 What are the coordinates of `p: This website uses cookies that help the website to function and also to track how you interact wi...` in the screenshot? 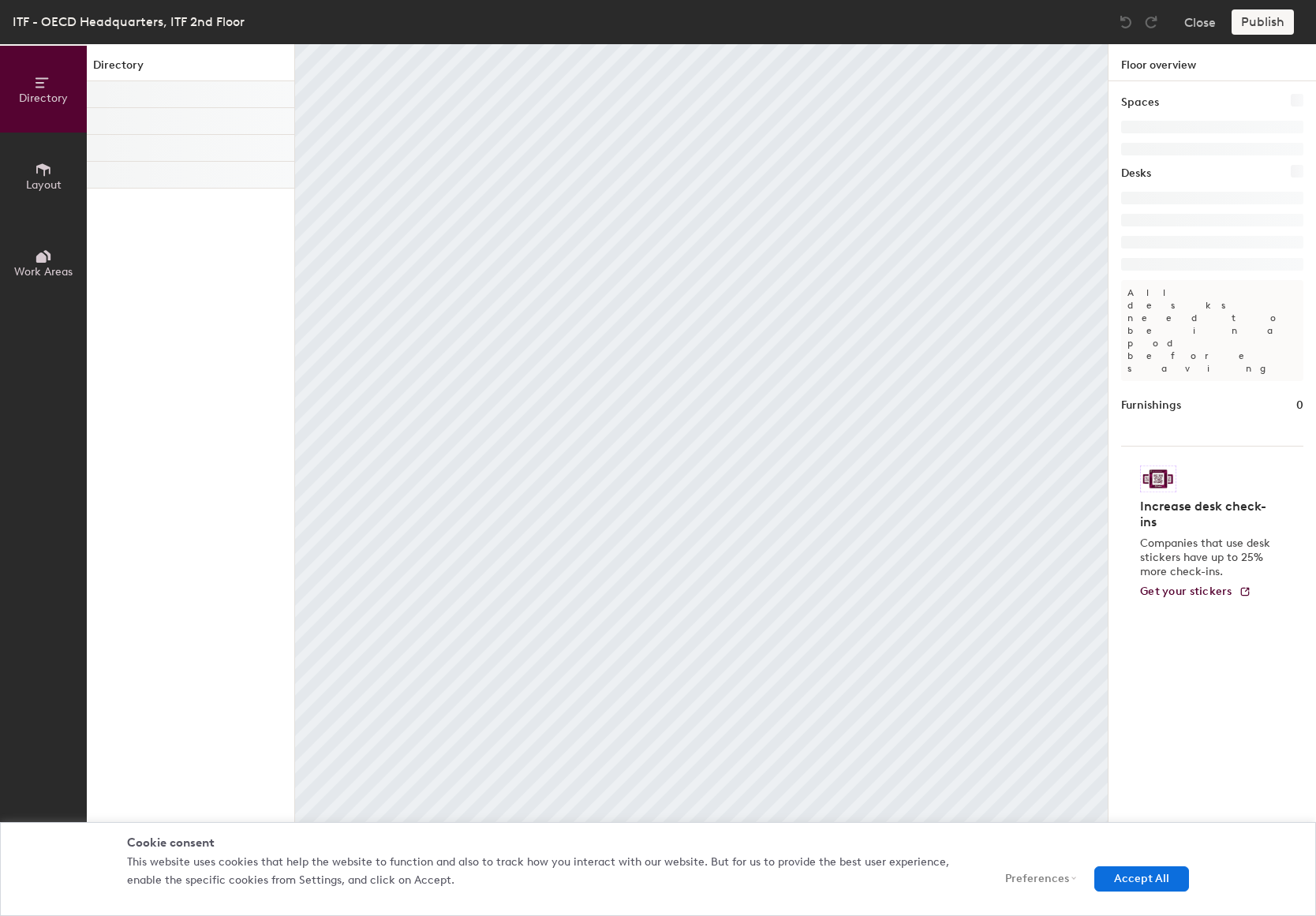 It's located at (548, 871).